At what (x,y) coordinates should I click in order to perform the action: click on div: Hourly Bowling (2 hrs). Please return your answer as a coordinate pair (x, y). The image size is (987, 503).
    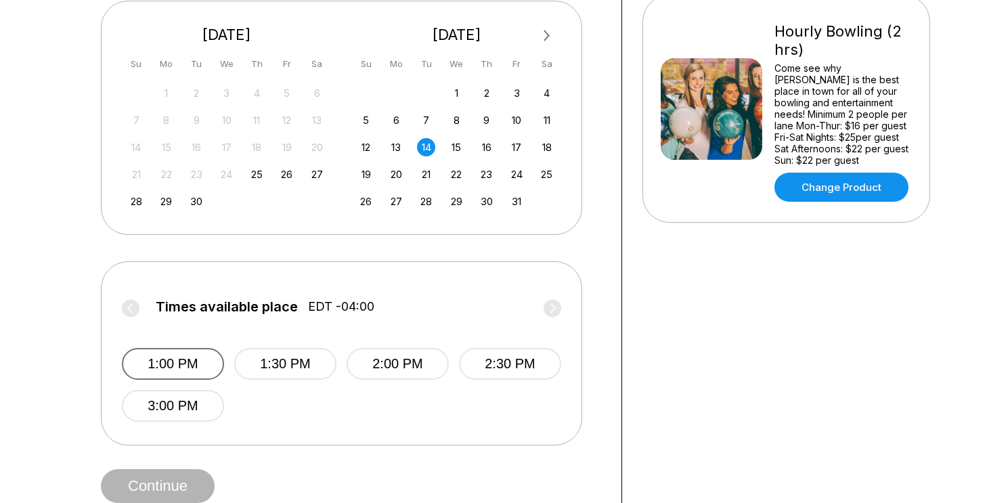
    Looking at the image, I should click on (842, 41).